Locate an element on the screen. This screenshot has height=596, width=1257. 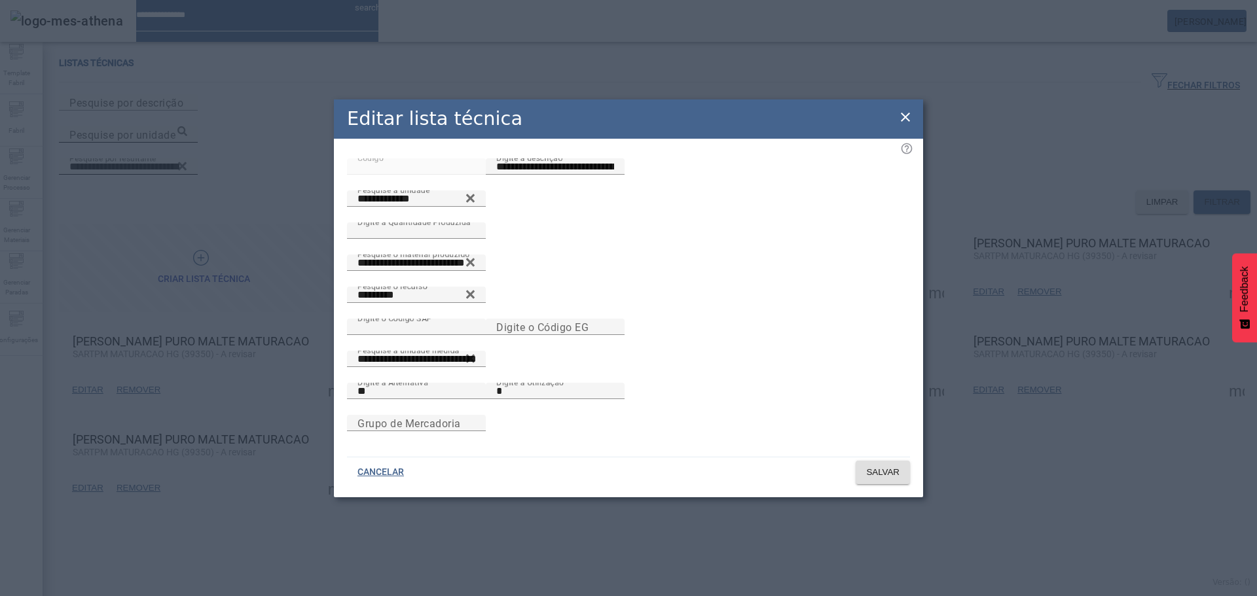
mat-label: Código is located at coordinates (370, 158).